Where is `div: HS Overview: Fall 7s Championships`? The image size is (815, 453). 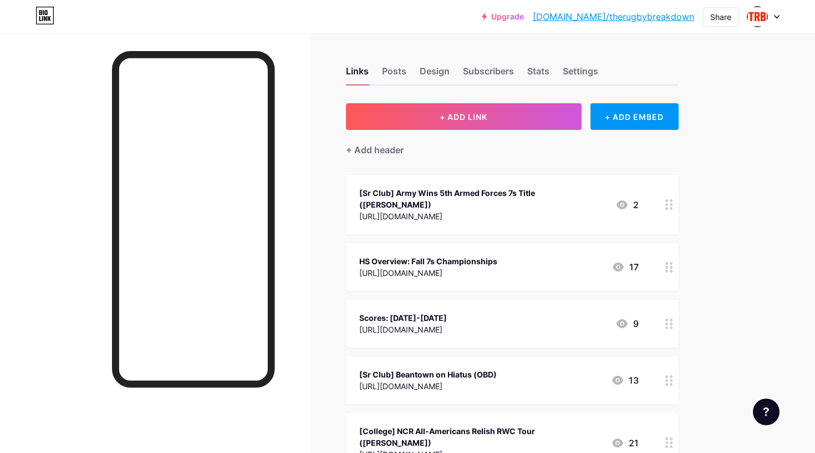
div: HS Overview: Fall 7s Championships is located at coordinates (428, 261).